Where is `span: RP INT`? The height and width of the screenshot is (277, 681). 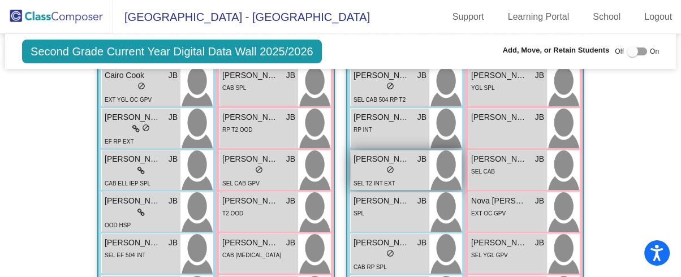 span: RP INT is located at coordinates (362, 129).